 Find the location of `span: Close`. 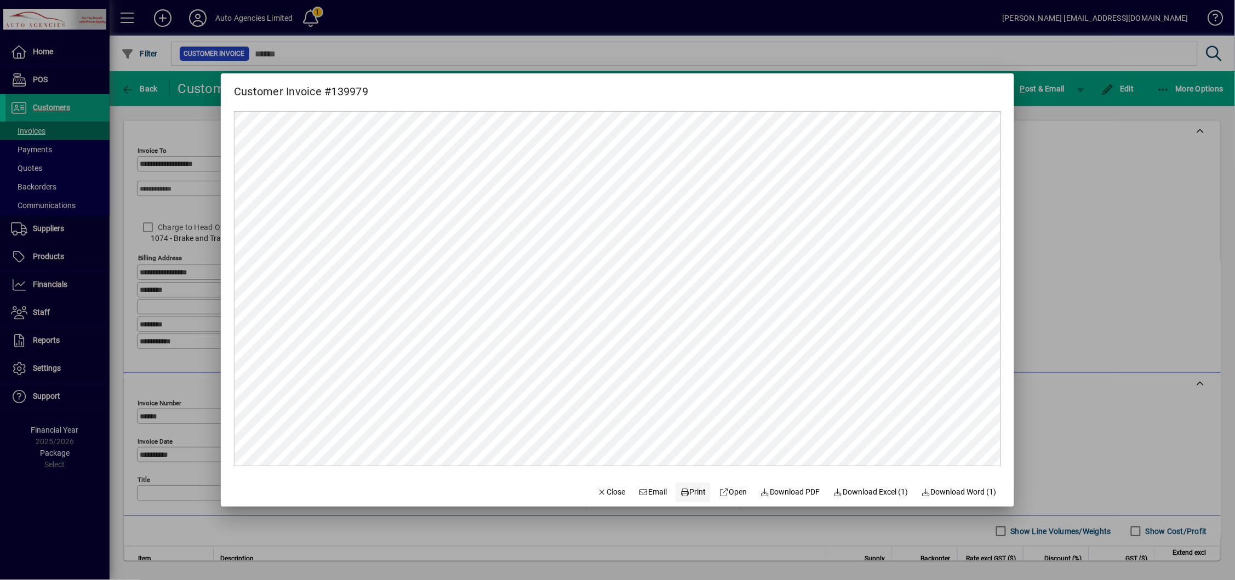

span: Close is located at coordinates (611, 492).